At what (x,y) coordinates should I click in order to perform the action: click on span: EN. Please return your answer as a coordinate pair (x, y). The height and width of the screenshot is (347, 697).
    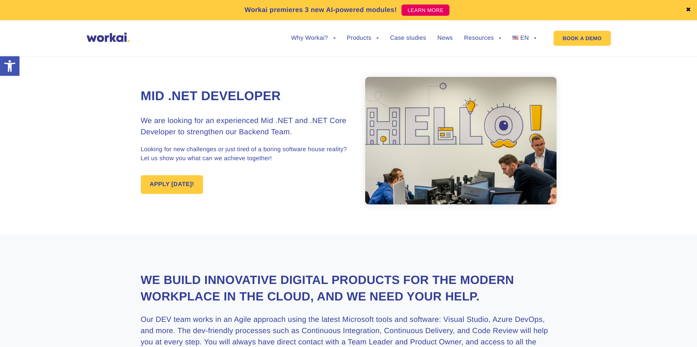
    Looking at the image, I should click on (524, 38).